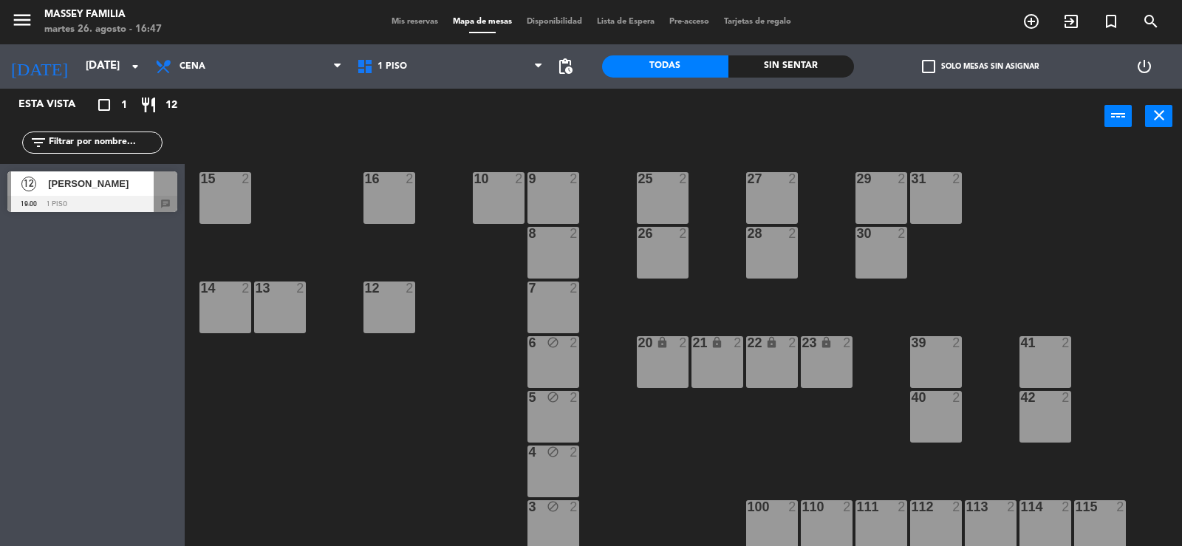 This screenshot has height=546, width=1182. I want to click on button: power_input, so click(1117, 116).